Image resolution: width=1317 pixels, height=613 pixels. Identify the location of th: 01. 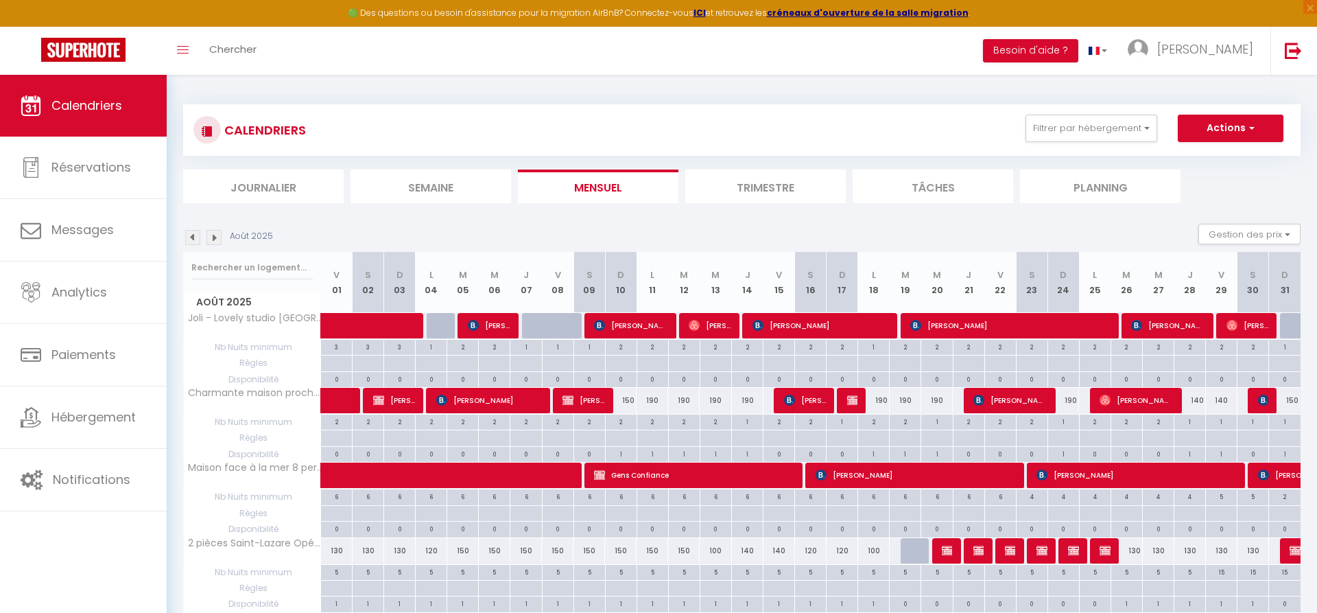
(337, 282).